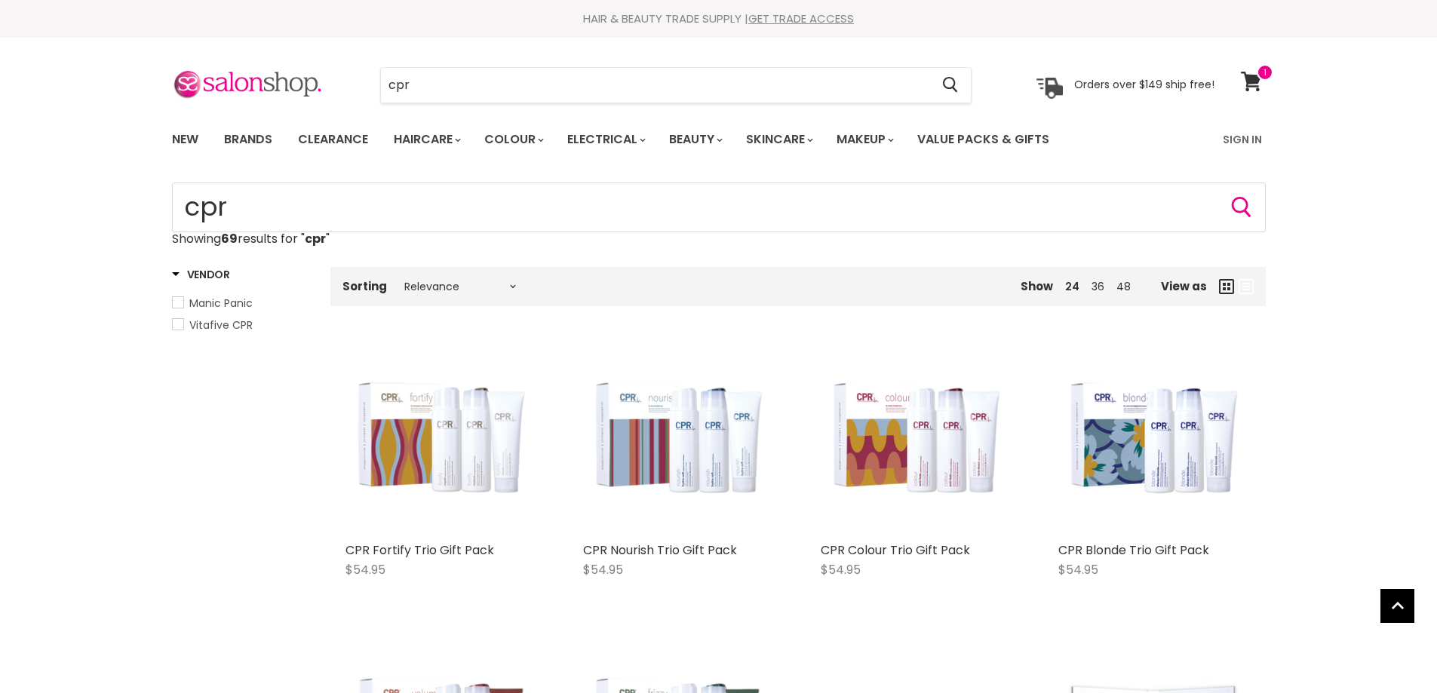  I want to click on a: Brands, so click(248, 140).